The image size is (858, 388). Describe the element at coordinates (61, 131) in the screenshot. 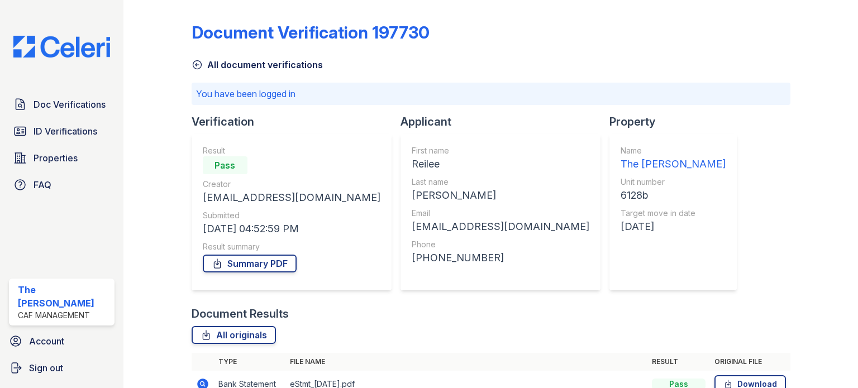

I see `a: ID Verifications` at that location.